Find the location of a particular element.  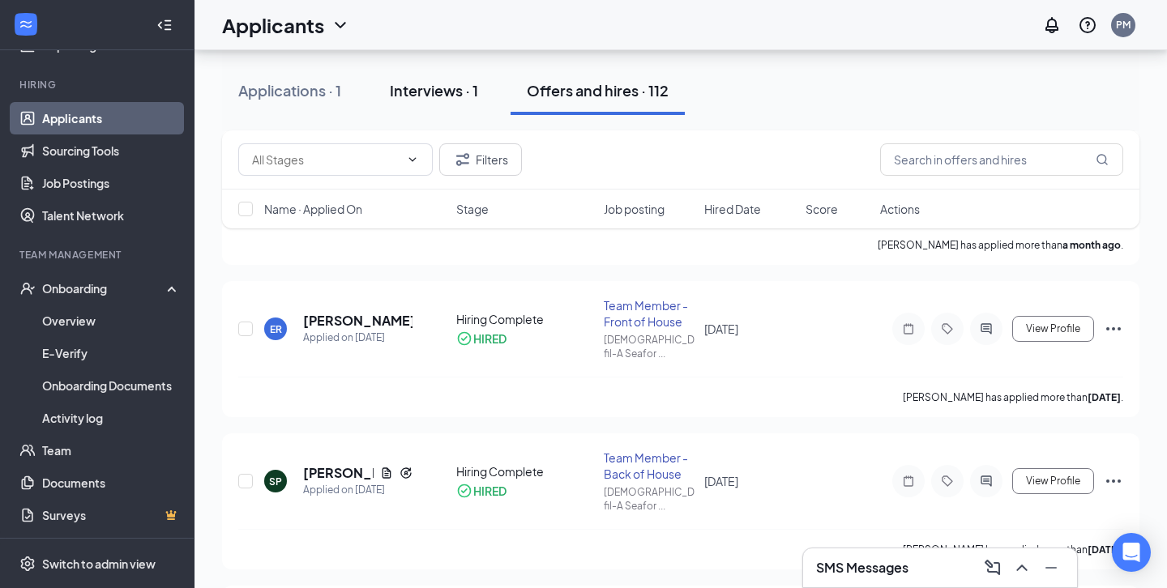

span: Name · Applied On is located at coordinates (313, 209).